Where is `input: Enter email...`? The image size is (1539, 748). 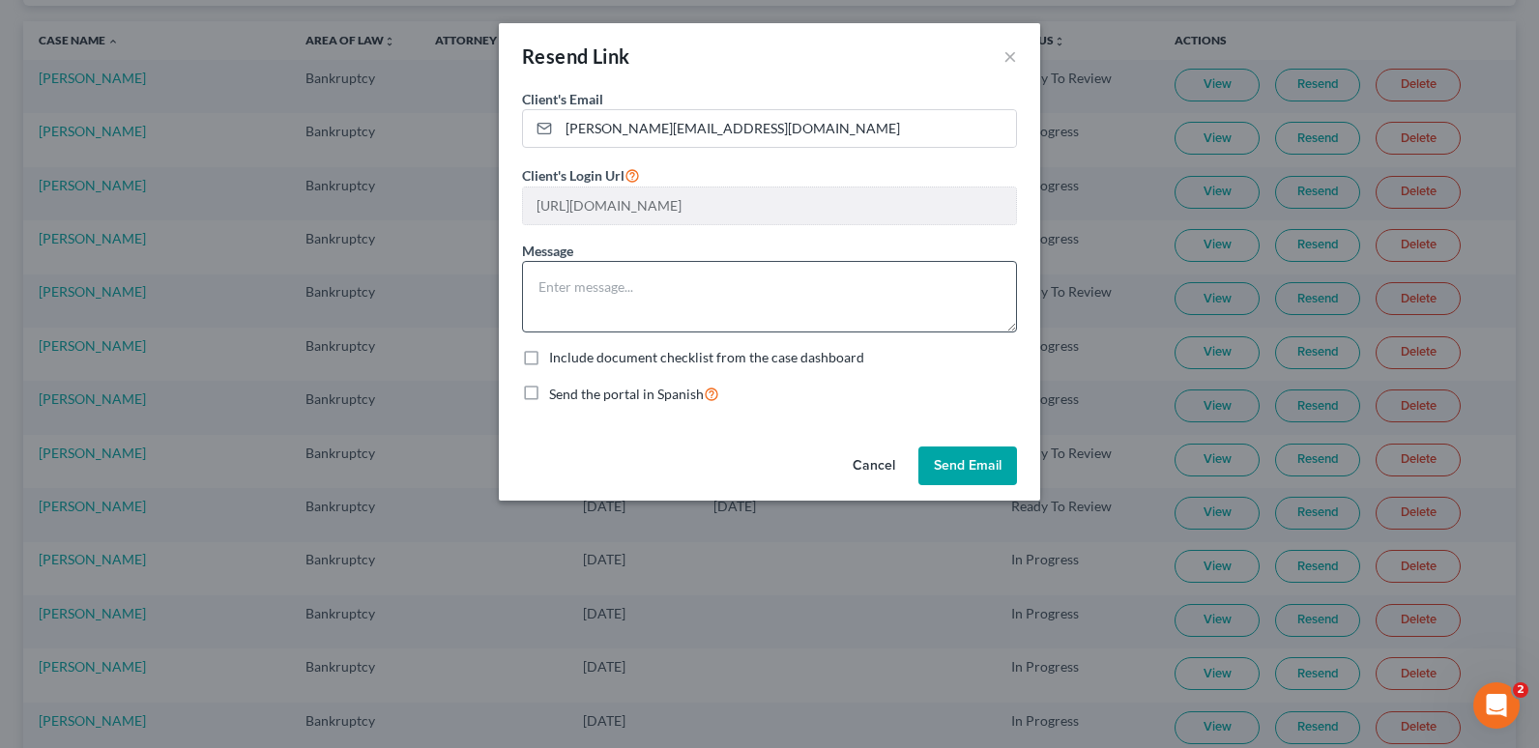
input: Enter email... is located at coordinates (787, 129).